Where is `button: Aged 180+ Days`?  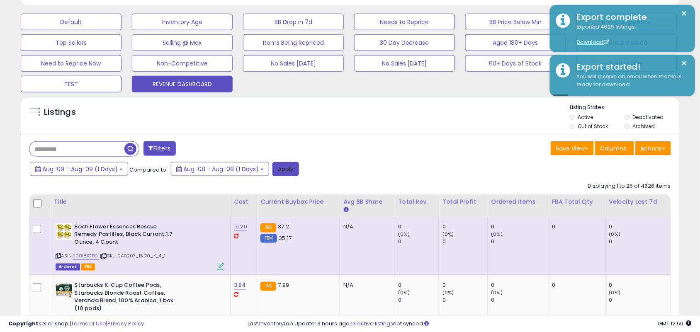
button: Aged 180+ Days is located at coordinates (516, 43).